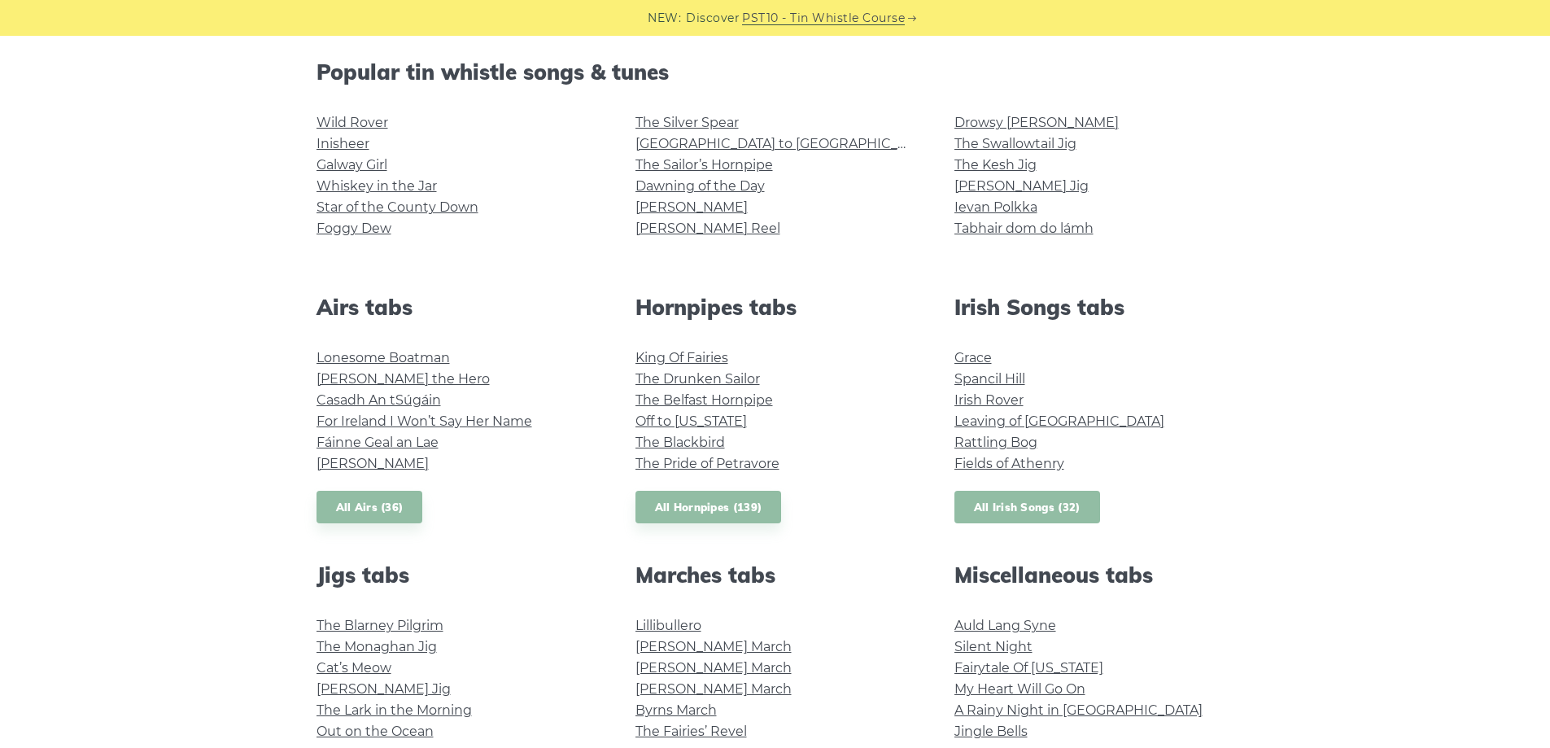 The image size is (1550, 748). I want to click on a: Casadh An tSúgáin, so click(378, 399).